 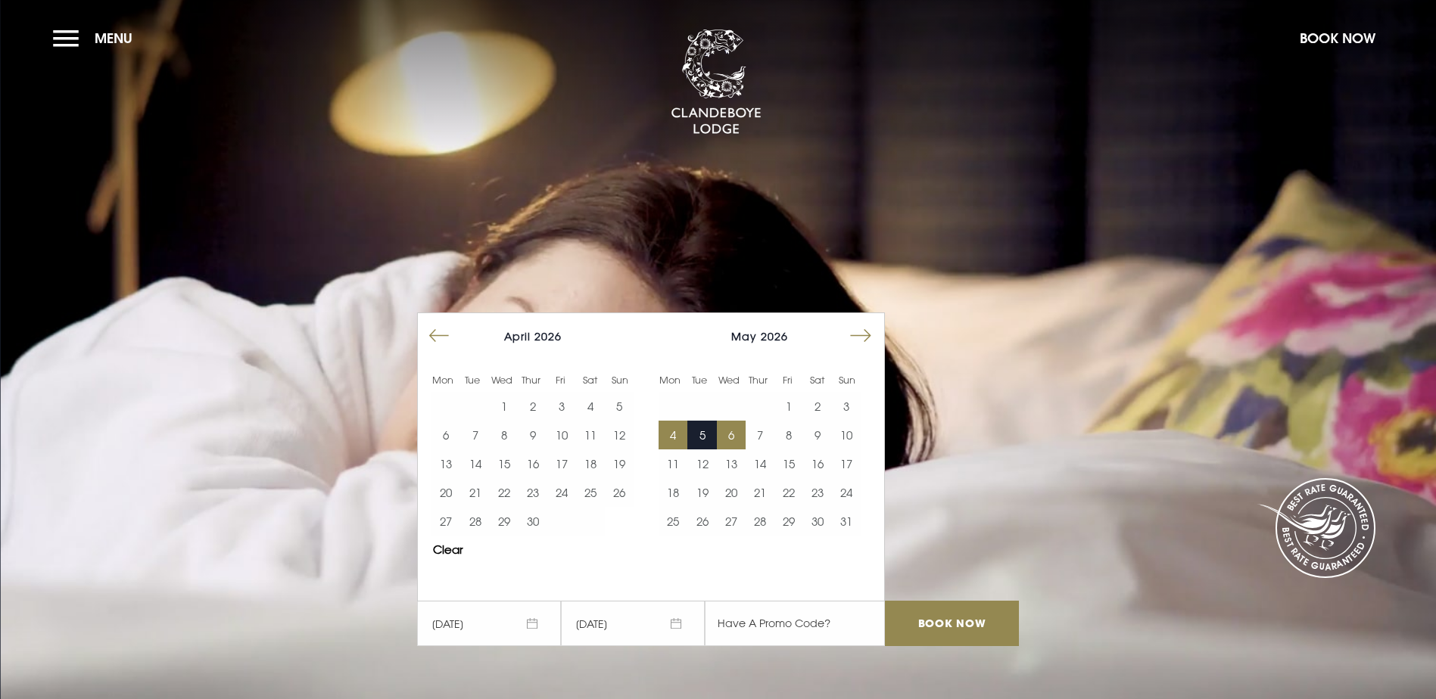 I want to click on td: Choose Thursday, May 14, 2026 as your end date., so click(x=760, y=464).